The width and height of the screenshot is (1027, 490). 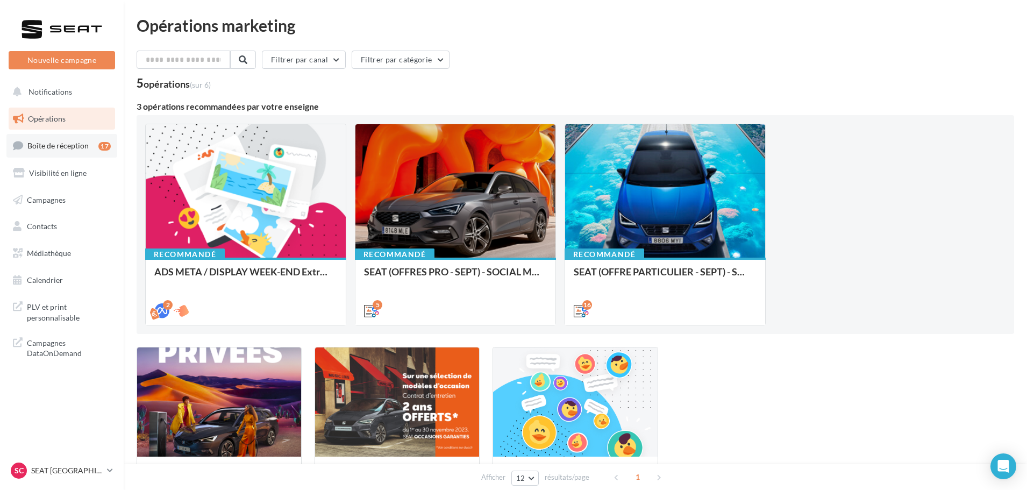 What do you see at coordinates (168, 305) in the screenshot?
I see `div: 2` at bounding box center [168, 305].